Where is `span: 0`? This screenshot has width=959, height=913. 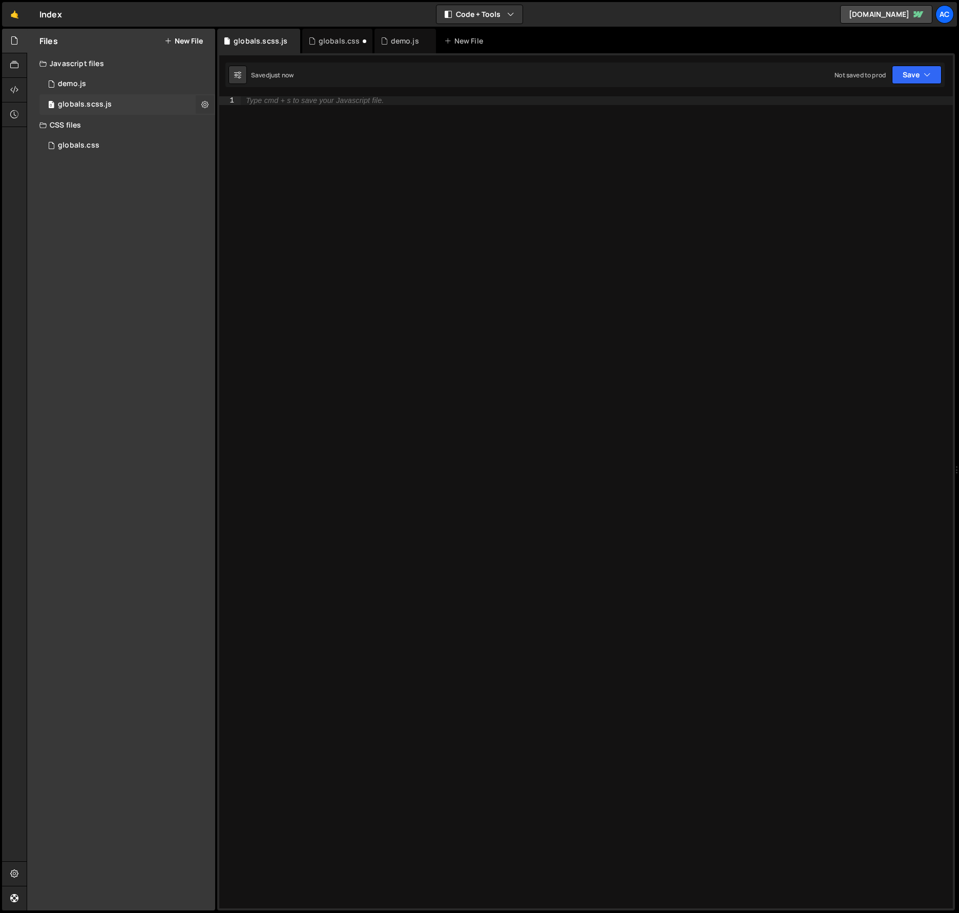
span: 0 is located at coordinates (51, 106).